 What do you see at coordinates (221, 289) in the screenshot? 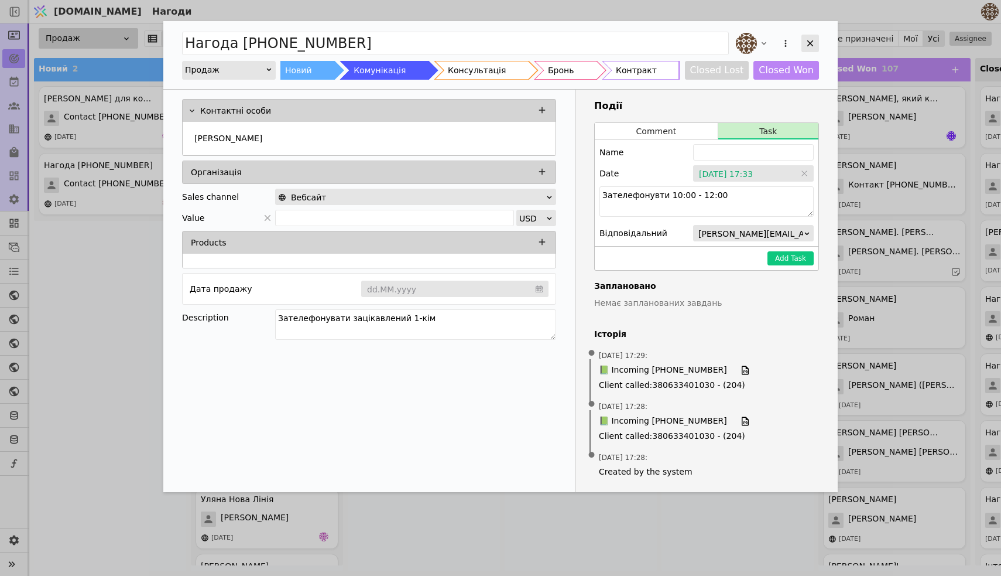
I see `div: Дата продажу` at bounding box center [221, 289].